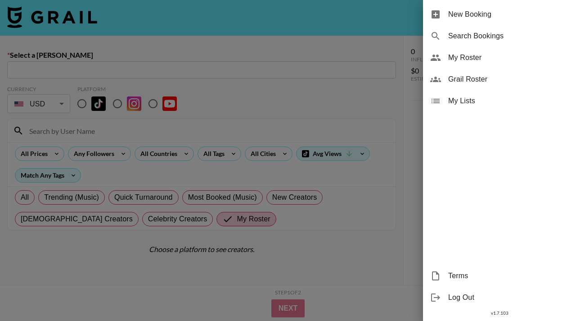 The height and width of the screenshot is (321, 576). Describe the element at coordinates (509, 101) in the screenshot. I see `span: My Lists` at that location.